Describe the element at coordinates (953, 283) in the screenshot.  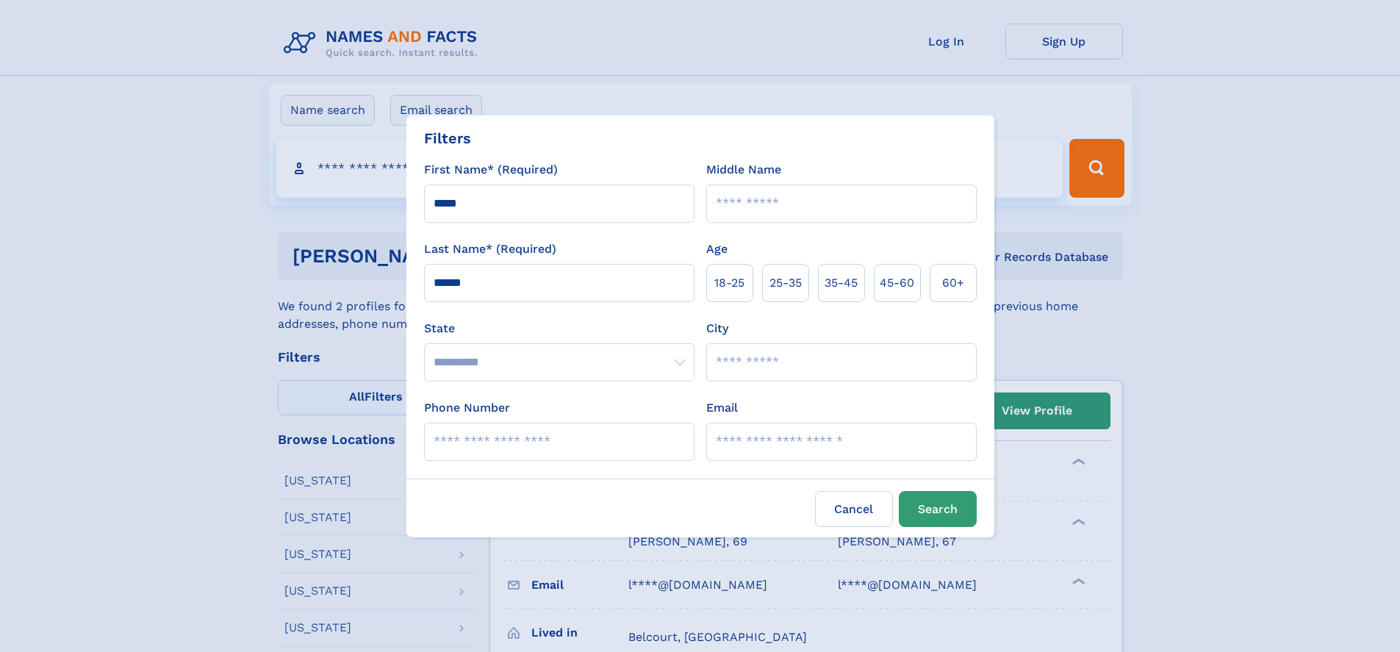
I see `span: 60+` at that location.